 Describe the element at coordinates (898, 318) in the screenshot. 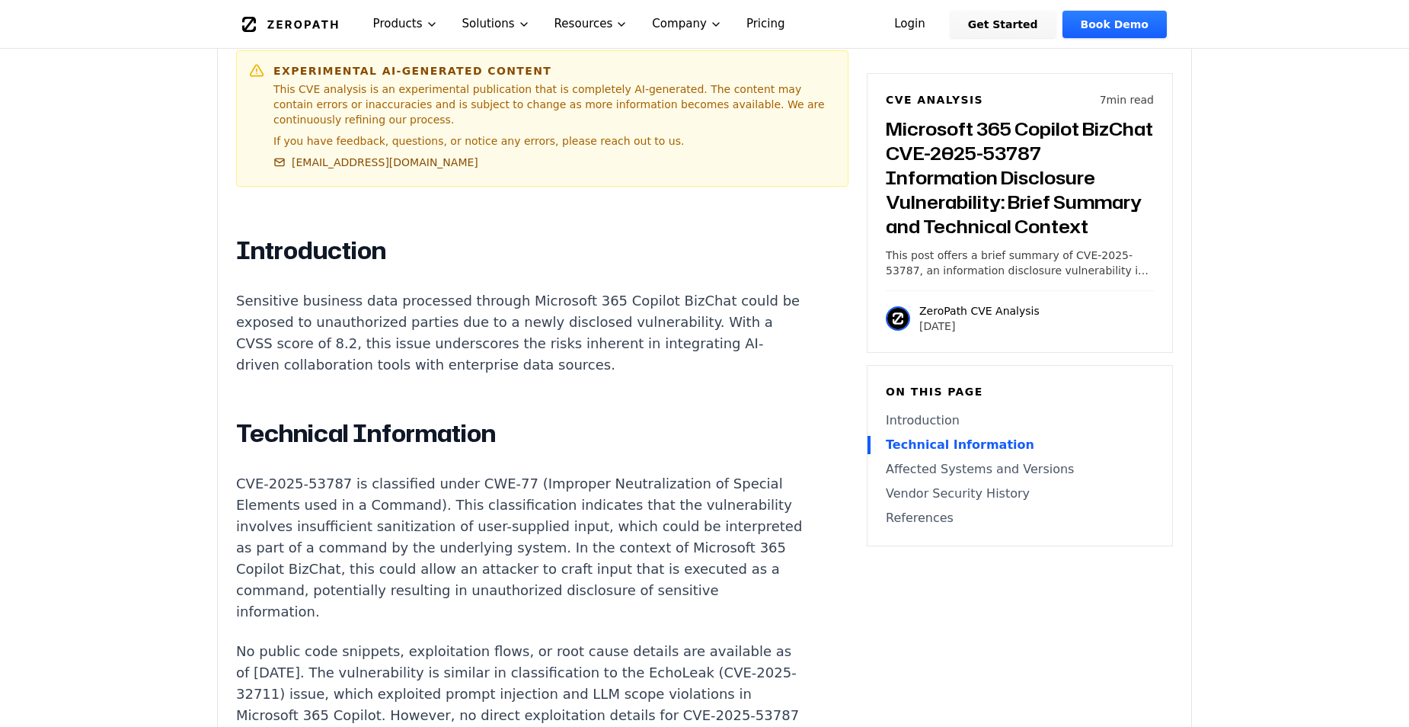

I see `img: ZeroPath CVE Analysis` at that location.